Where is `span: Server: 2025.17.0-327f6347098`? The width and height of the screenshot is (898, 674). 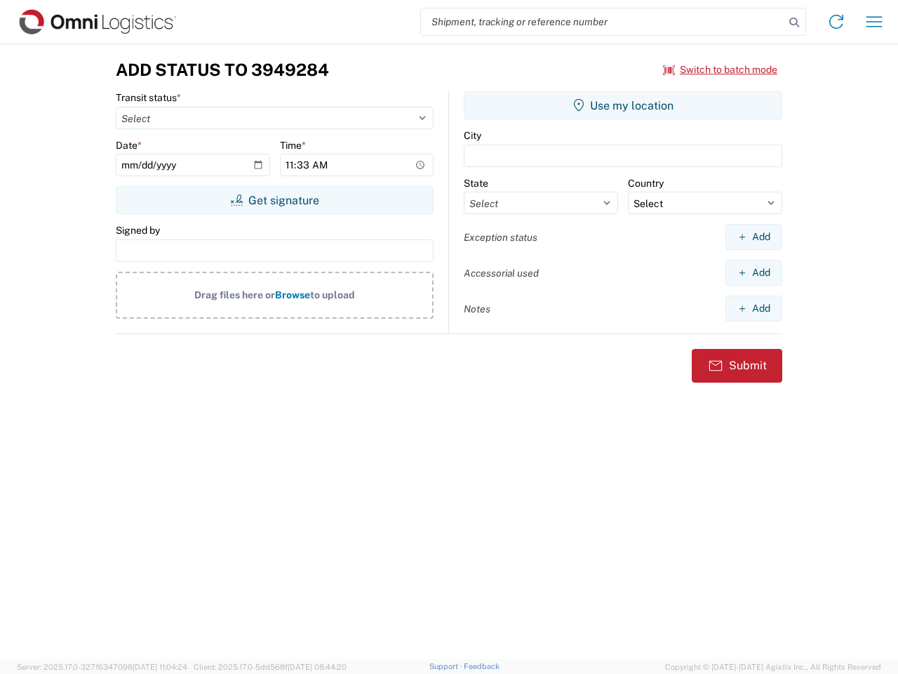 span: Server: 2025.17.0-327f6347098 is located at coordinates (102, 667).